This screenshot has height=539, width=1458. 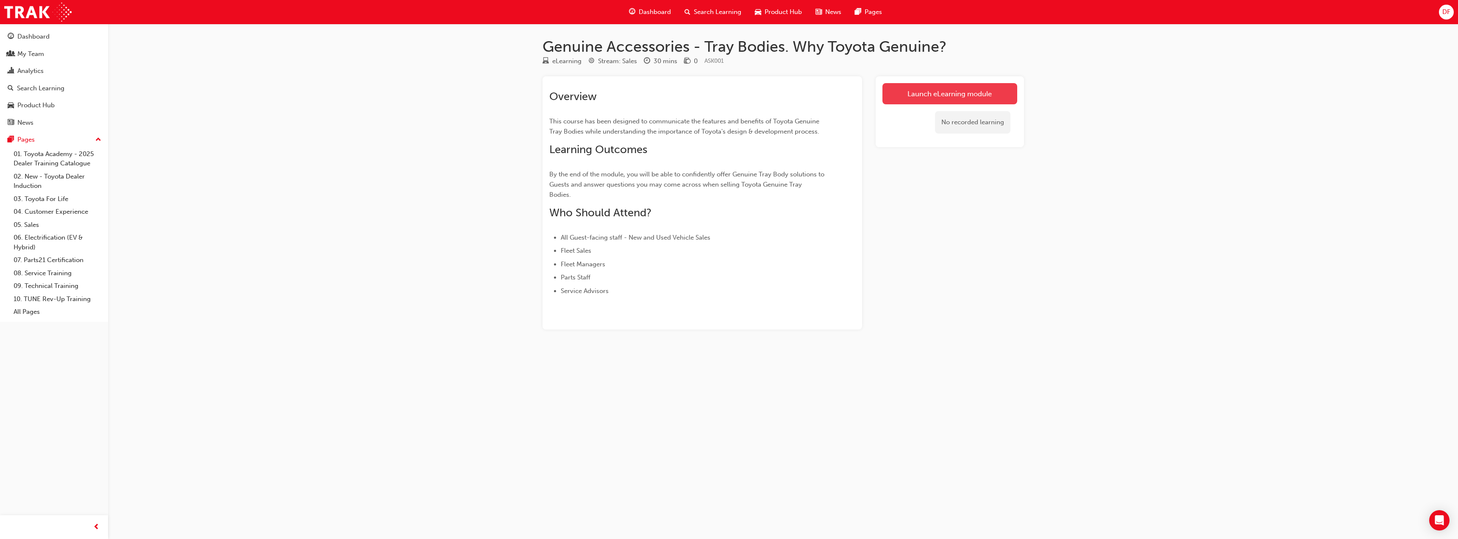 I want to click on span: money-icon, so click(x=687, y=61).